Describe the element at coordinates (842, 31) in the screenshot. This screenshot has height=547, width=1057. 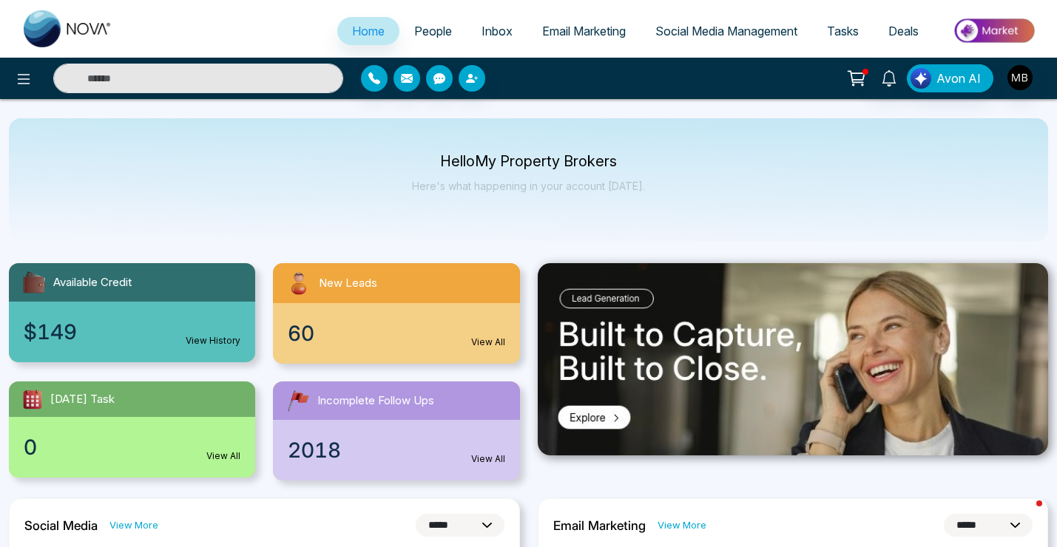
I see `a: Tasks` at that location.